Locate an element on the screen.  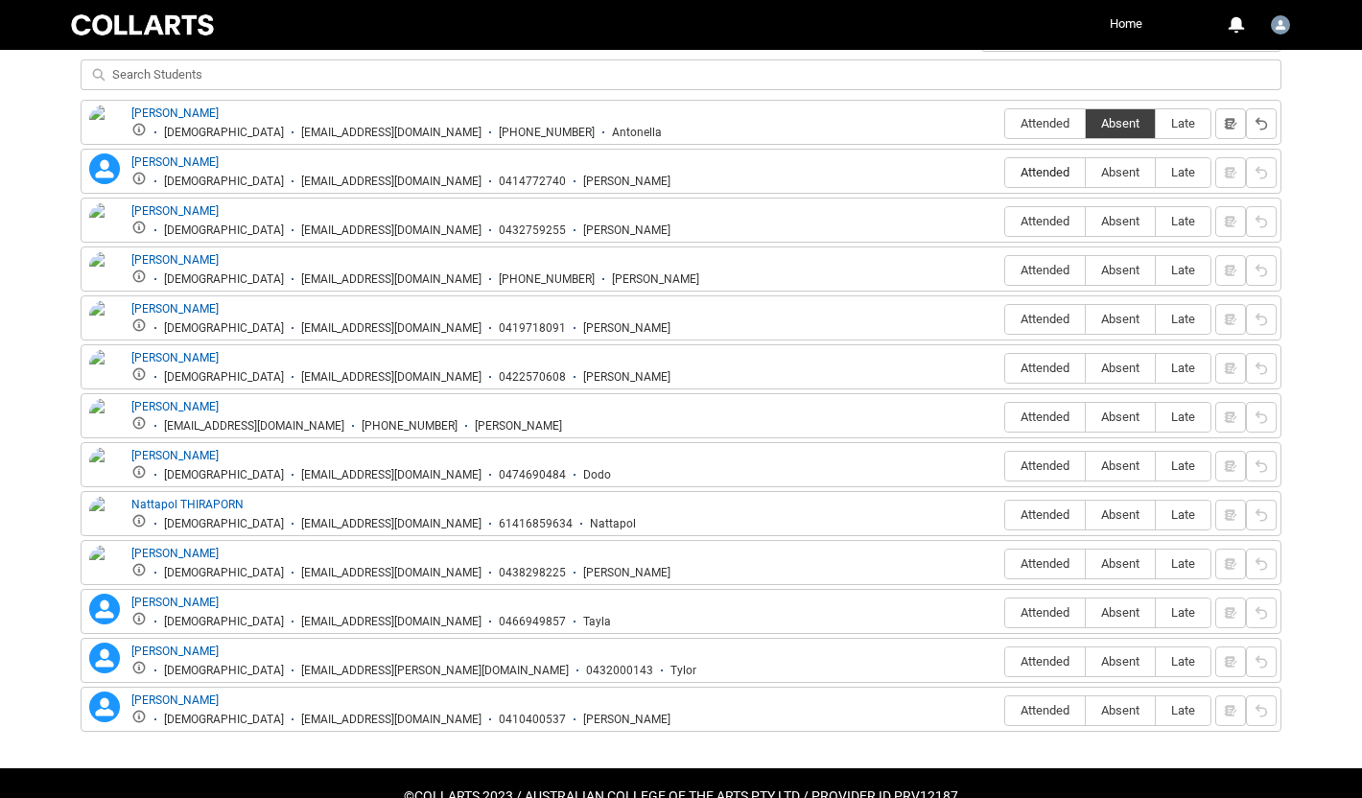
div: 0422570608 is located at coordinates (532, 377).